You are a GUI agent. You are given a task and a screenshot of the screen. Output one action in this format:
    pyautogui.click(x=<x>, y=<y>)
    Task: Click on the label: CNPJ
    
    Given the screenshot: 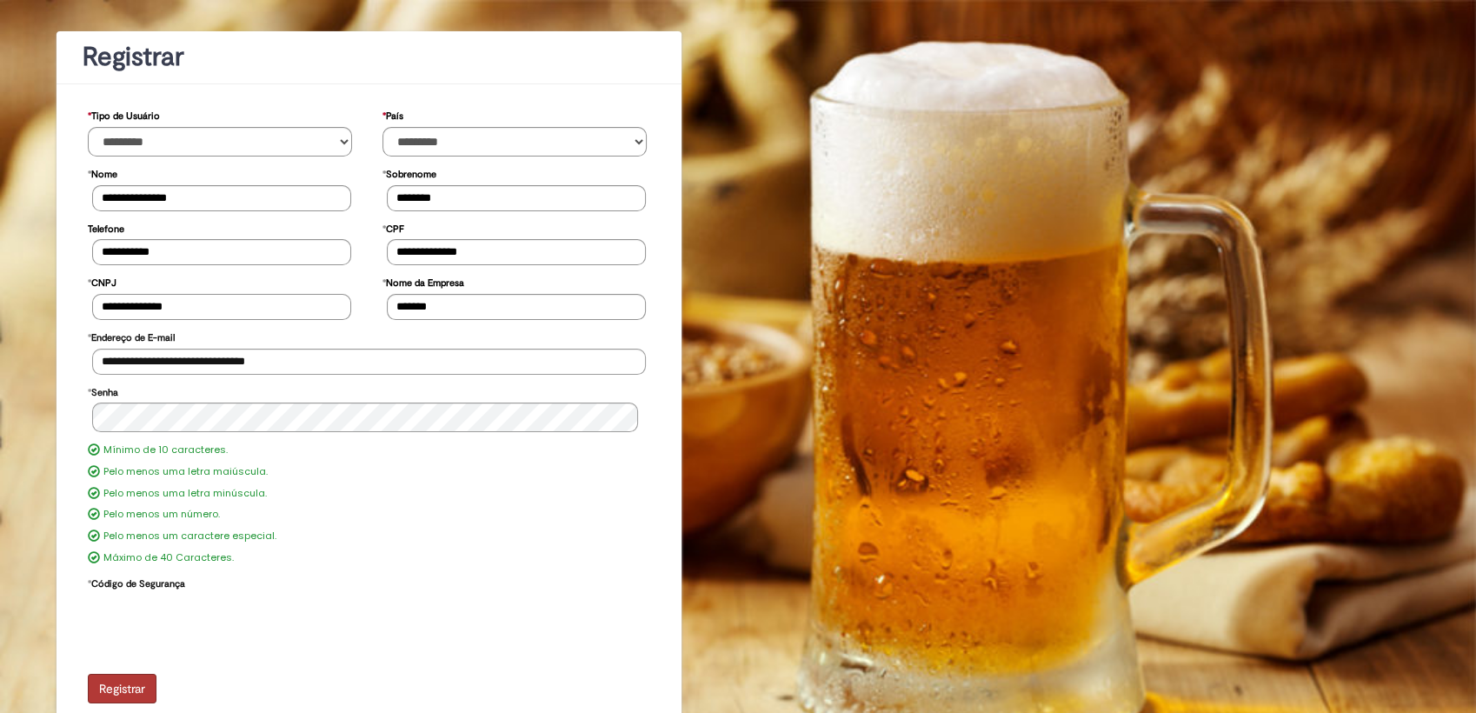 What is the action you would take?
    pyautogui.click(x=102, y=281)
    